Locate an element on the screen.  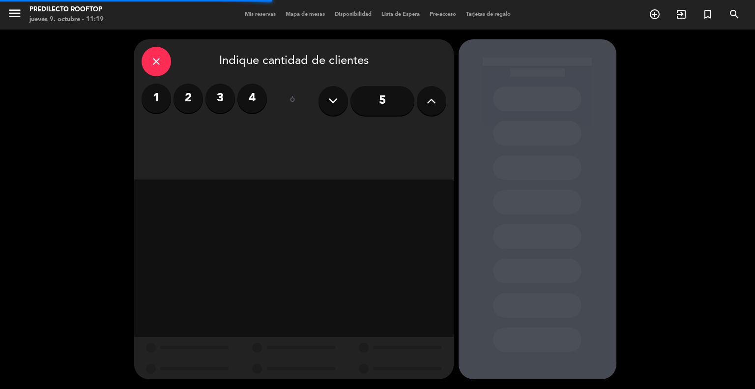
button: menu is located at coordinates (15, 15).